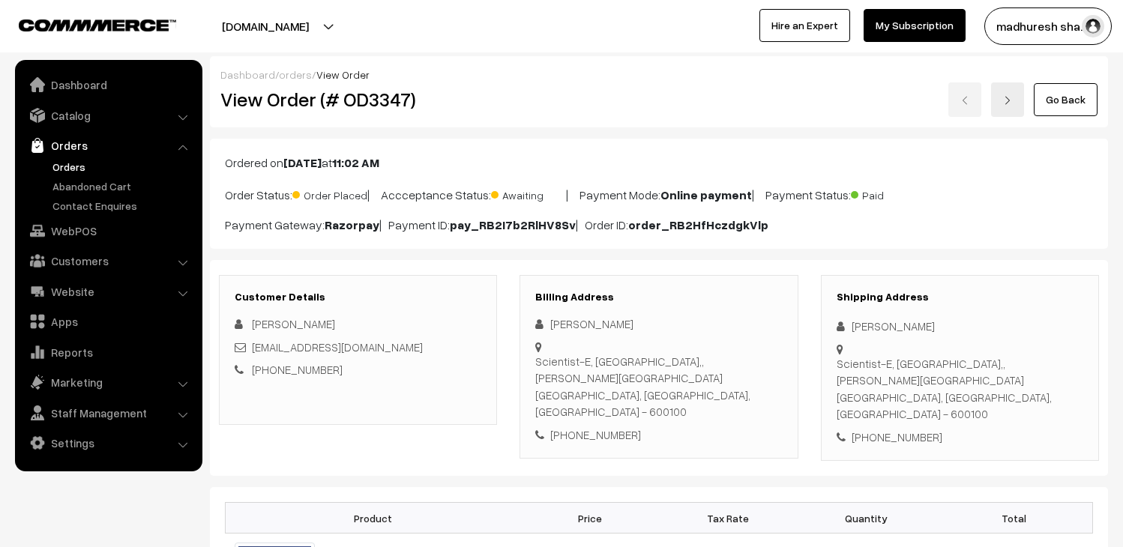  Describe the element at coordinates (1048, 26) in the screenshot. I see `button: madhuresh sha…` at that location.